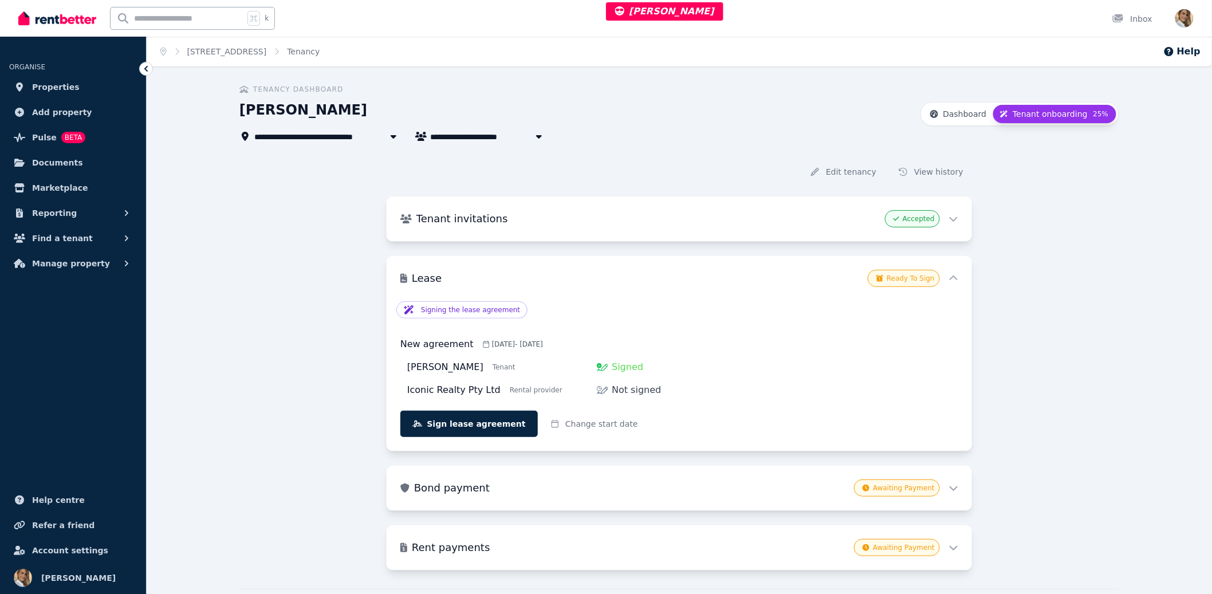  Describe the element at coordinates (636, 390) in the screenshot. I see `span: Not signed` at that location.